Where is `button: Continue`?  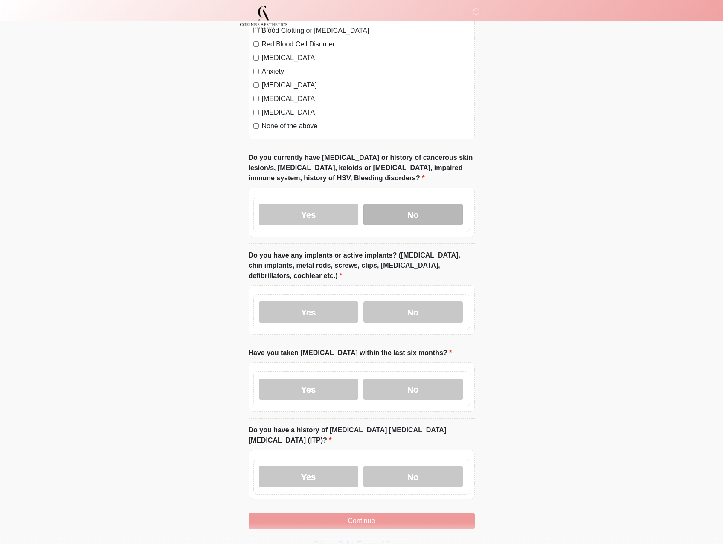
button: Continue is located at coordinates (362, 521).